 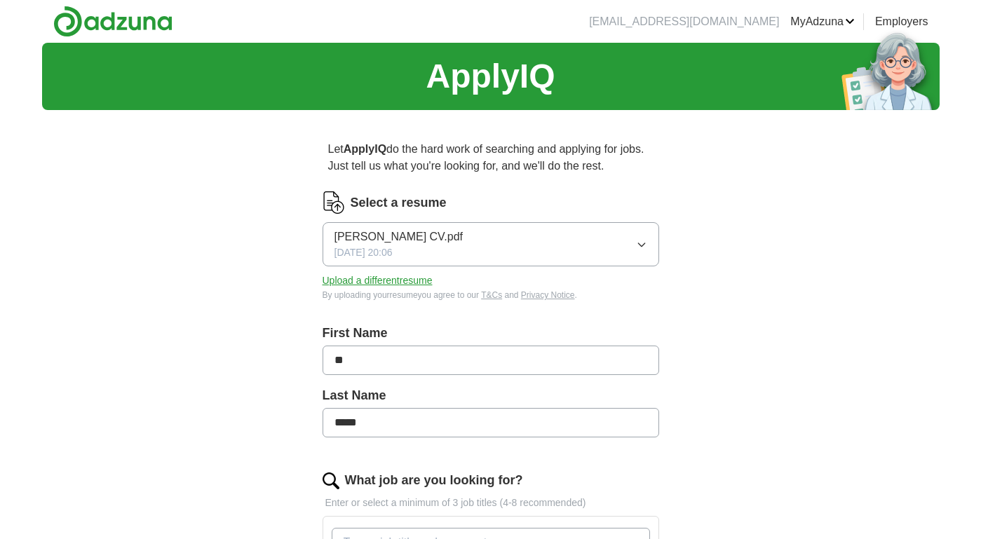 What do you see at coordinates (491, 295) in the screenshot?
I see `a: T&Cs` at bounding box center [491, 295].